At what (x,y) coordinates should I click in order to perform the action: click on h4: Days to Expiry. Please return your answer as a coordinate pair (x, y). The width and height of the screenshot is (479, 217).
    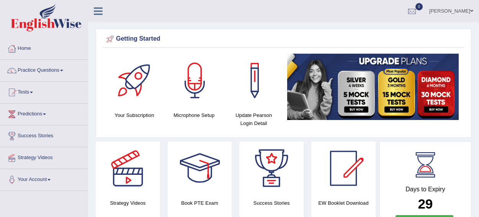
    Looking at the image, I should click on (425, 189).